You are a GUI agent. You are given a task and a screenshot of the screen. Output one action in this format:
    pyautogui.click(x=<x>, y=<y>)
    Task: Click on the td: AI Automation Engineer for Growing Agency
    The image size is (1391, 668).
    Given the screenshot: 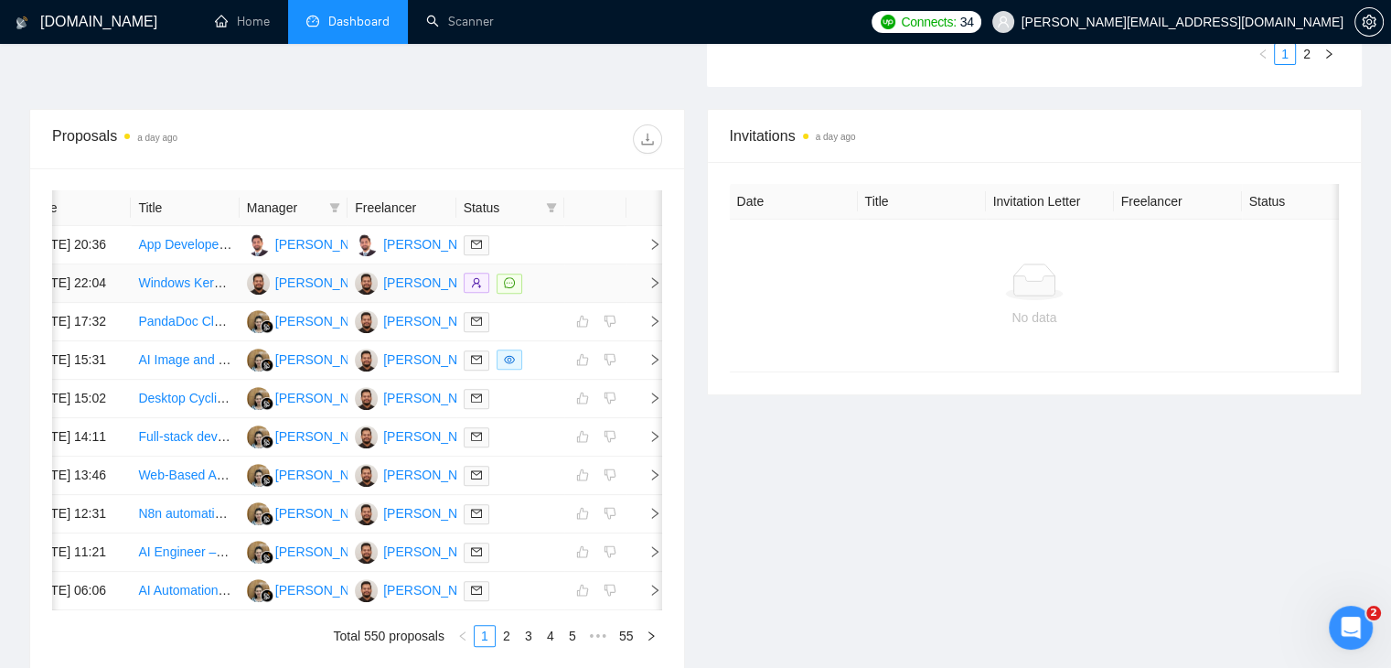 What is the action you would take?
    pyautogui.click(x=185, y=591)
    